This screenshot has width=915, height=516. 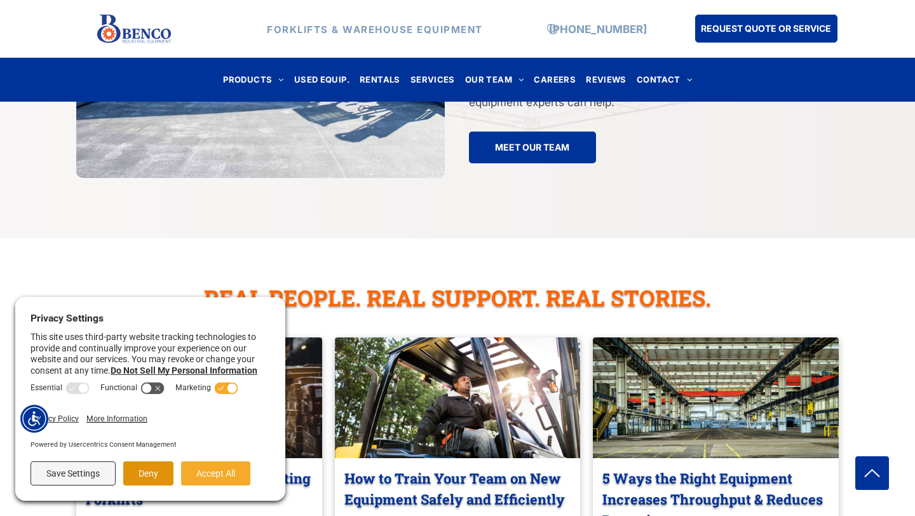 What do you see at coordinates (380, 79) in the screenshot?
I see `a: RENTALS` at bounding box center [380, 79].